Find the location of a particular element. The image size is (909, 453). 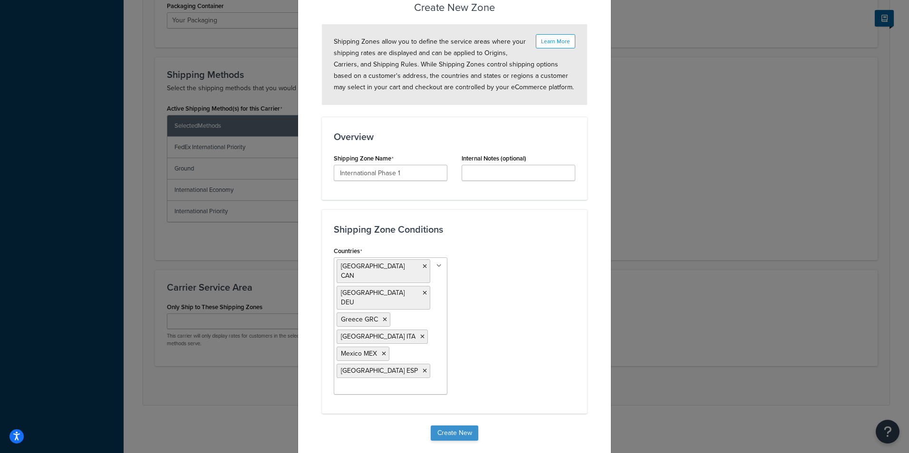

h3: Shipping Zone Conditions is located at coordinates (454, 230).